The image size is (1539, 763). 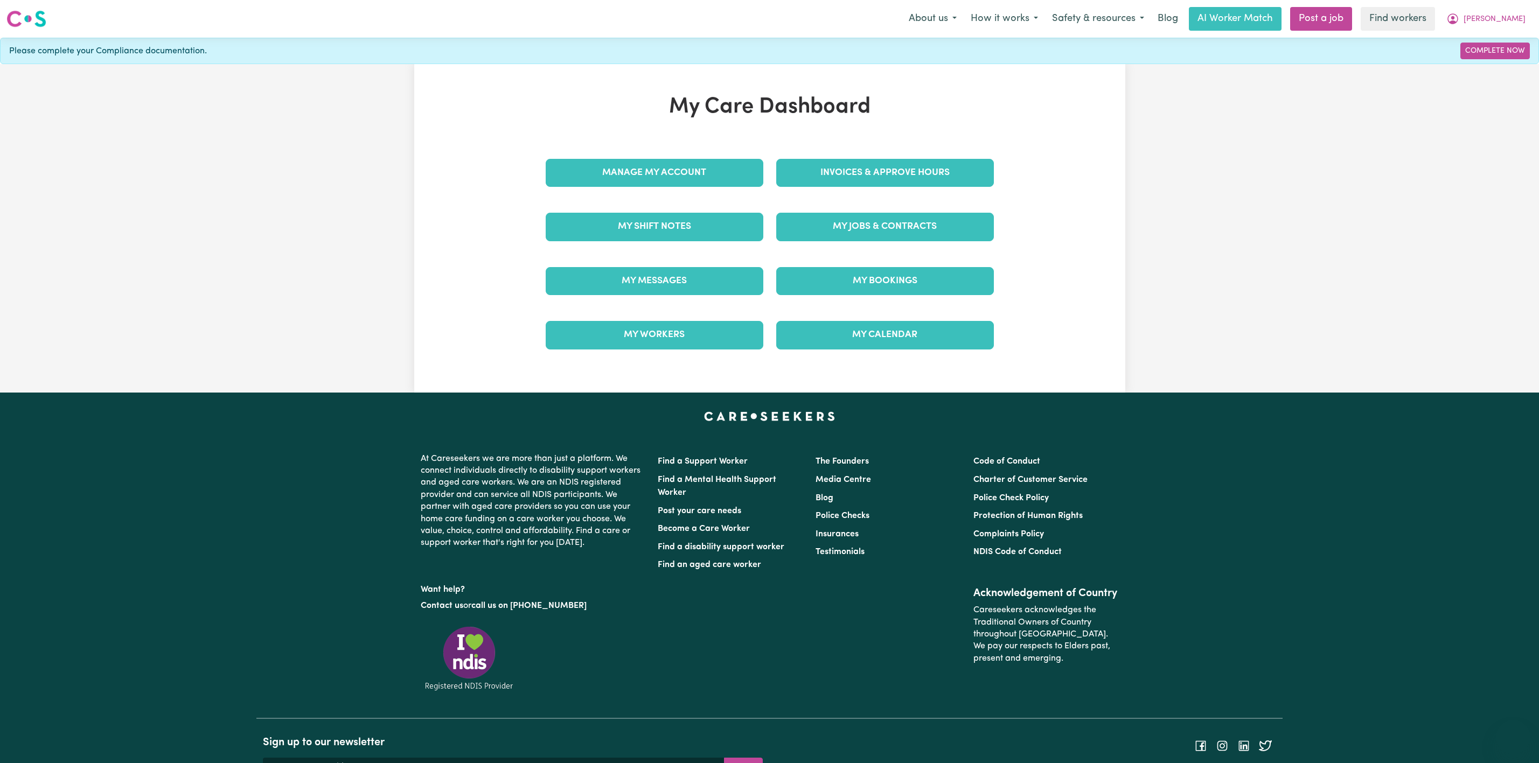 I want to click on a: Protection of Human Rights, so click(x=1028, y=516).